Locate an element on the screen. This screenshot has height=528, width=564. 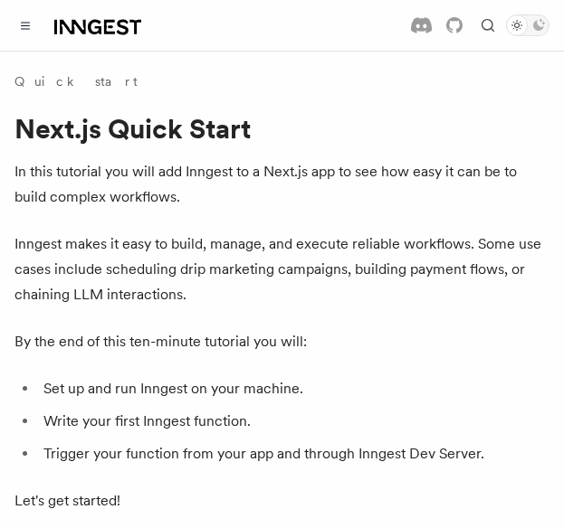
li: Set up and run Inngest on your machine. is located at coordinates (293, 389).